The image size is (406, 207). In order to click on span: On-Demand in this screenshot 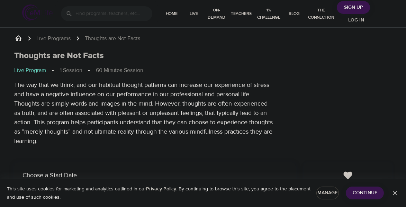, I will do `click(216, 14)`.